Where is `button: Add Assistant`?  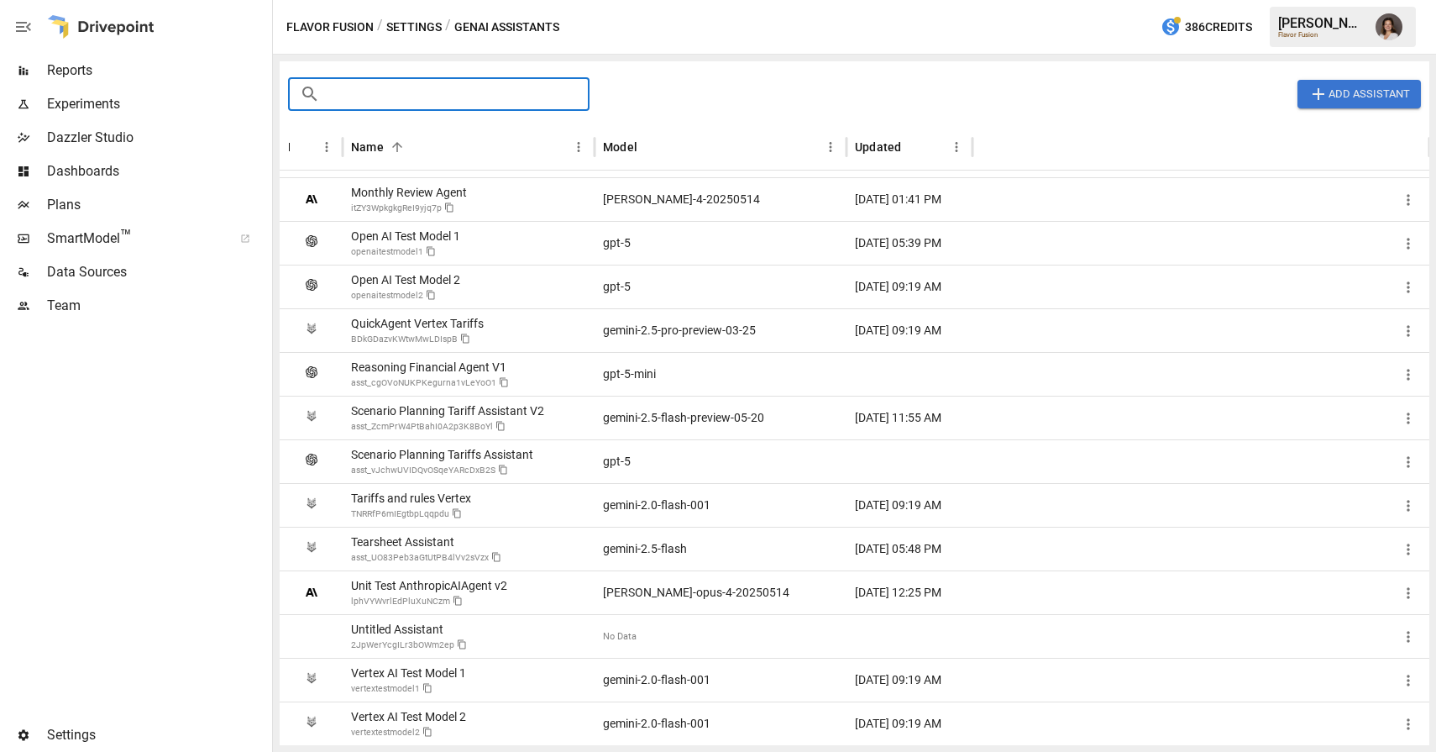
button: Add Assistant is located at coordinates (1359, 94).